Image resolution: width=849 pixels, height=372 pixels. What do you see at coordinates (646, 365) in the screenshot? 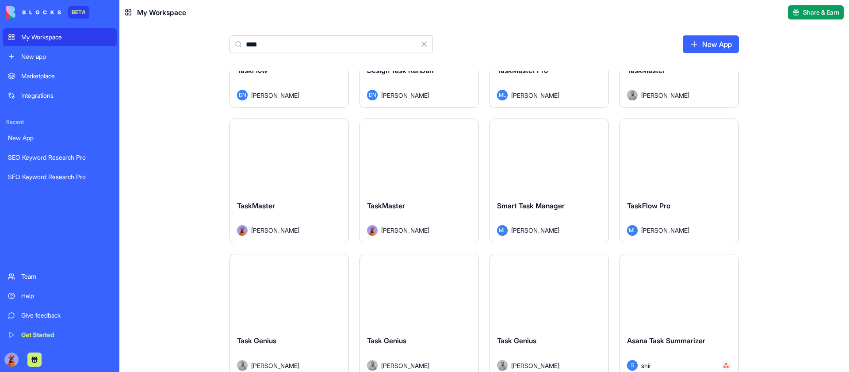
I see `span: shir` at bounding box center [646, 365].